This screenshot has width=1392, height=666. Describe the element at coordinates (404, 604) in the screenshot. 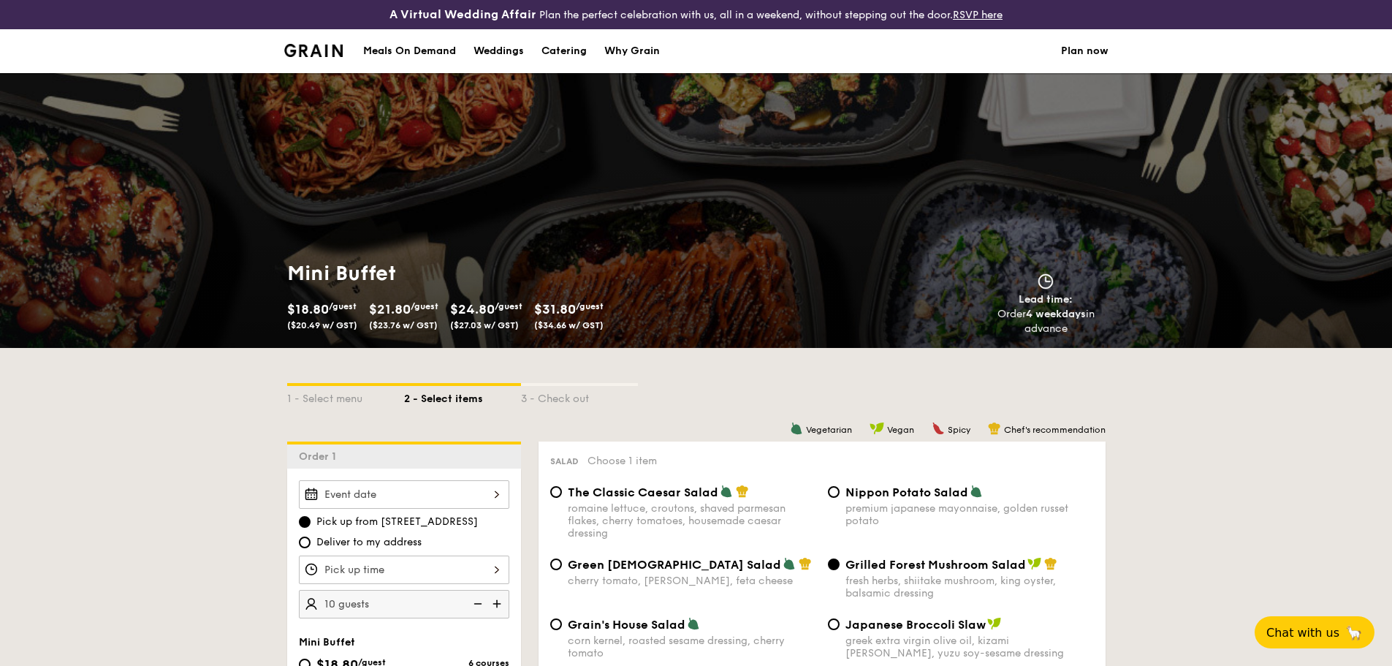

I see `input: Number of guests` at that location.